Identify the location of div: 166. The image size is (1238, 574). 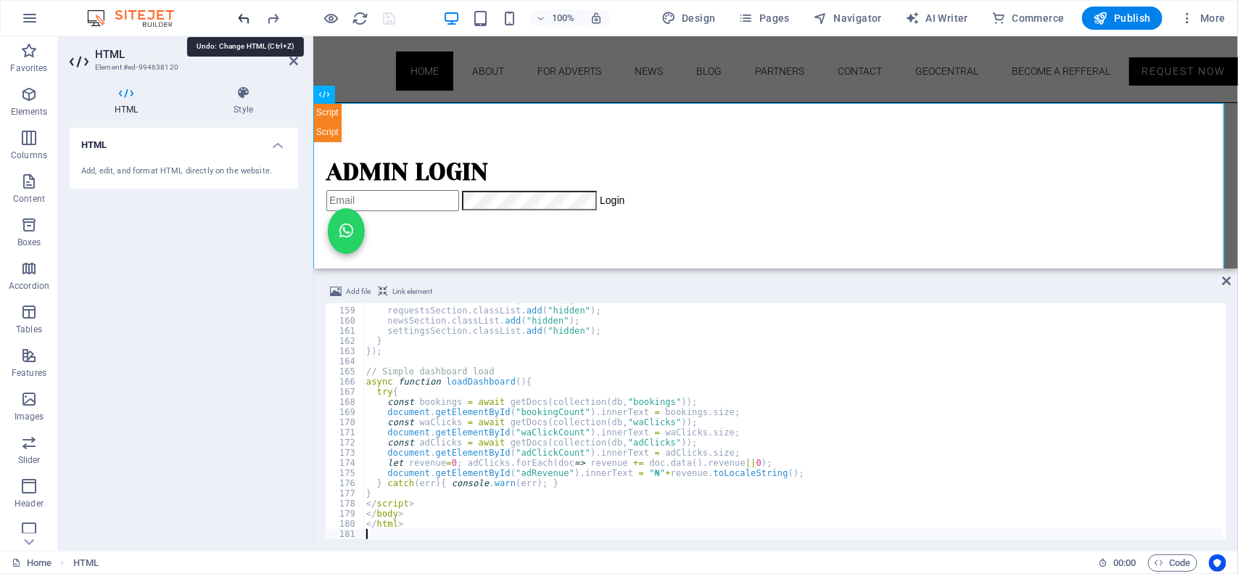
(345, 381).